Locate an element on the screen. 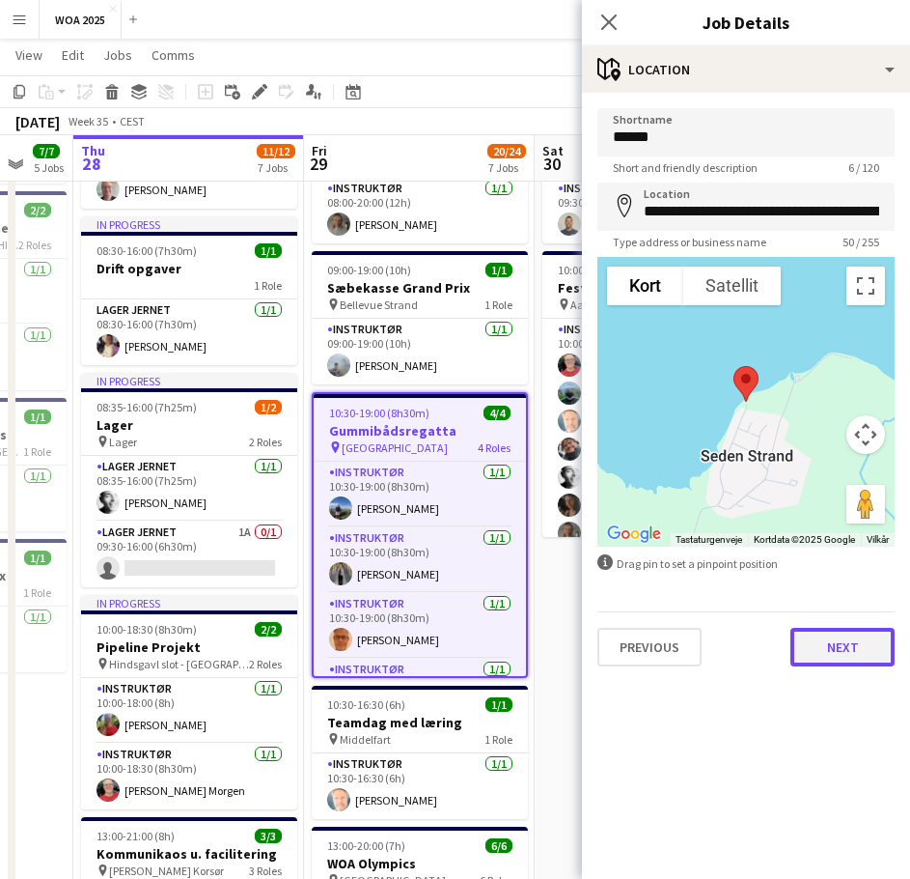 This screenshot has height=879, width=910. app-card-role: Instruktør1/110:30-19:00 (8h30m) is located at coordinates (420, 691).